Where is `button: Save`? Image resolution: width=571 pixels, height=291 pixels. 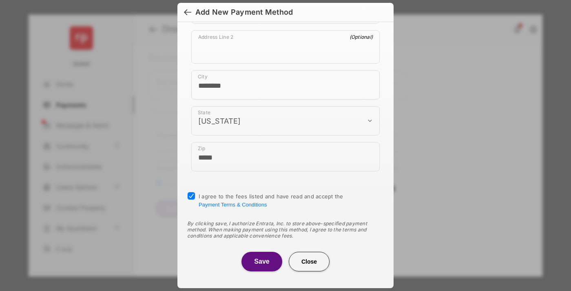
button: Save is located at coordinates (262, 261).